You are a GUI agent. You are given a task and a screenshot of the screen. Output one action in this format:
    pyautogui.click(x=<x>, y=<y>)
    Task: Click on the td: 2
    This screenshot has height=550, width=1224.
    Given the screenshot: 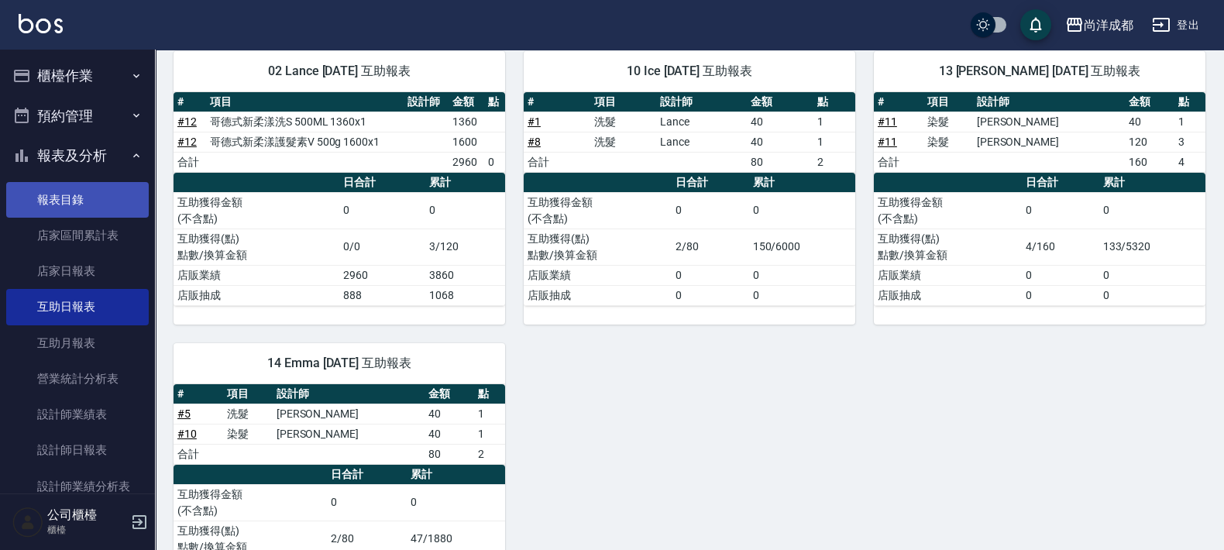 What is the action you would take?
    pyautogui.click(x=489, y=454)
    